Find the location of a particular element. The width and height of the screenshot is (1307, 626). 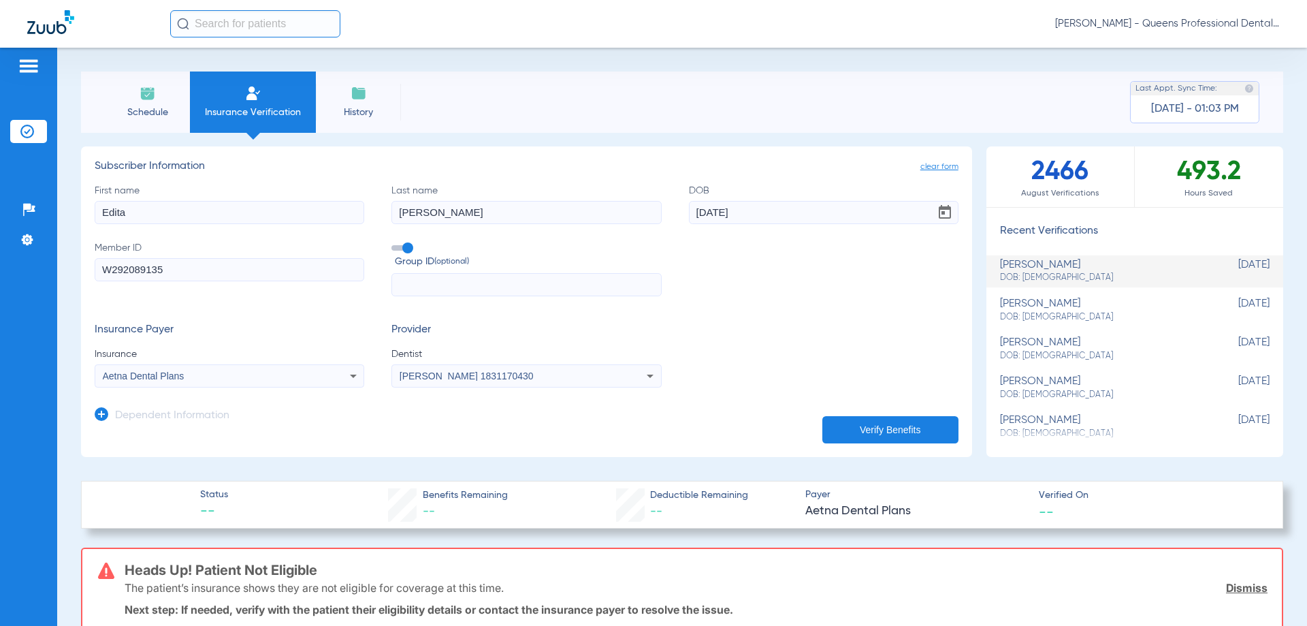

img: Schedule is located at coordinates (148, 93).